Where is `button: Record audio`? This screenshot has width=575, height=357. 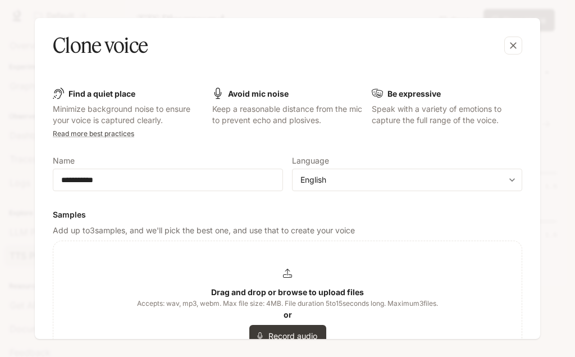
button: Record audio is located at coordinates (288, 336).